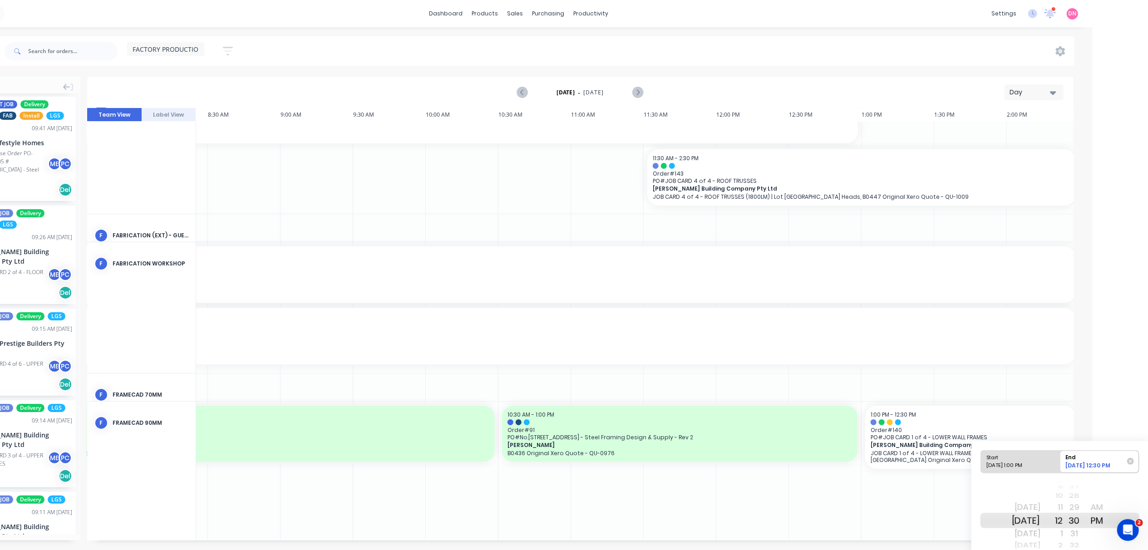  What do you see at coordinates (485, 14) in the screenshot?
I see `div: products` at bounding box center [485, 14].